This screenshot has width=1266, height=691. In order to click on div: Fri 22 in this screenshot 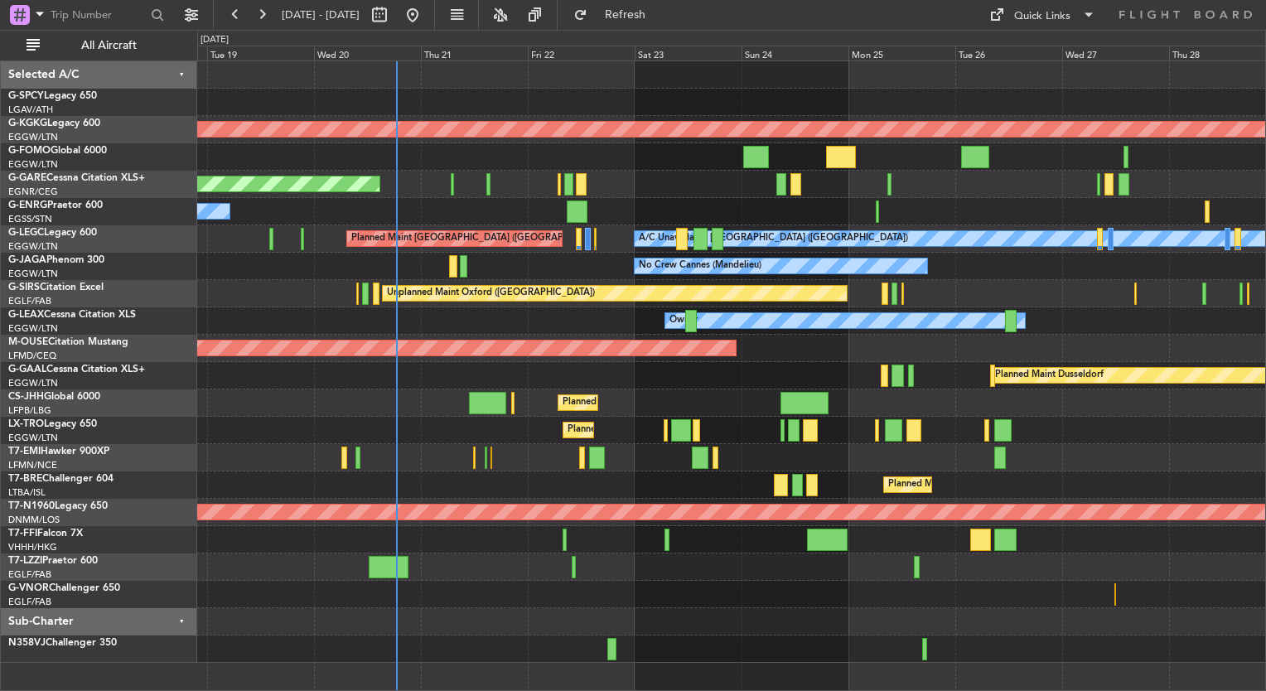, I will do `click(581, 53)`.